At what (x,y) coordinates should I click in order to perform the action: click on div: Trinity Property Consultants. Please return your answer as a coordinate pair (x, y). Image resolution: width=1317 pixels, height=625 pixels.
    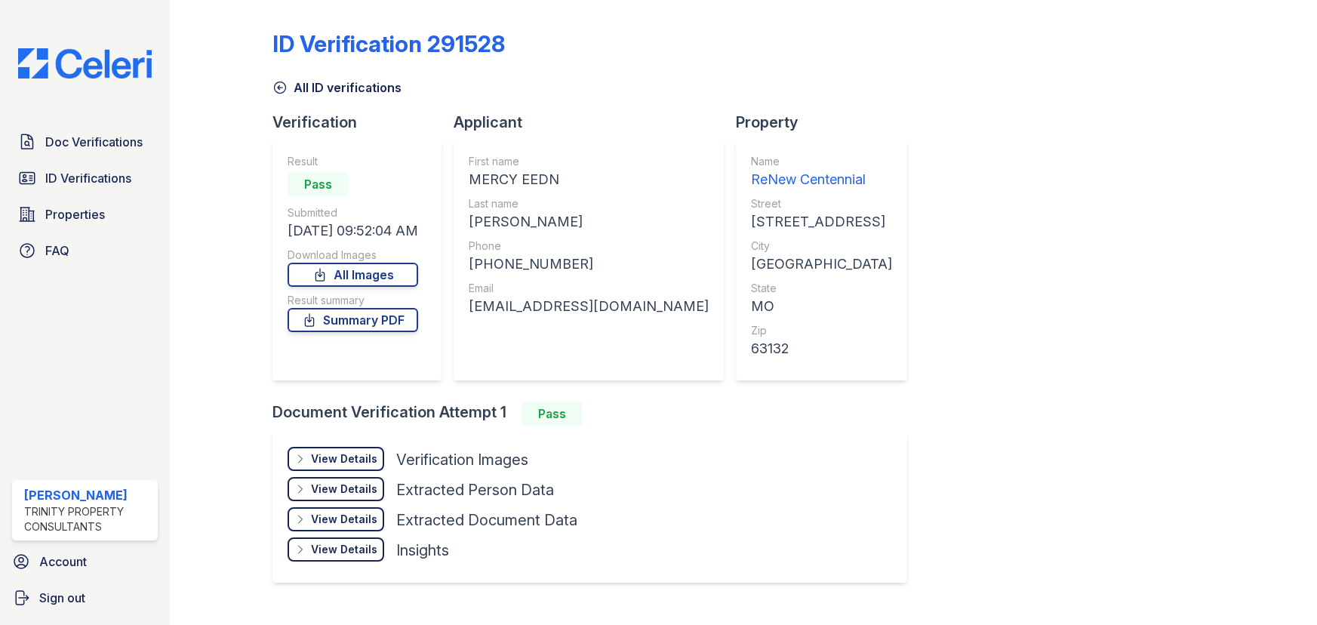
    Looking at the image, I should click on (88, 519).